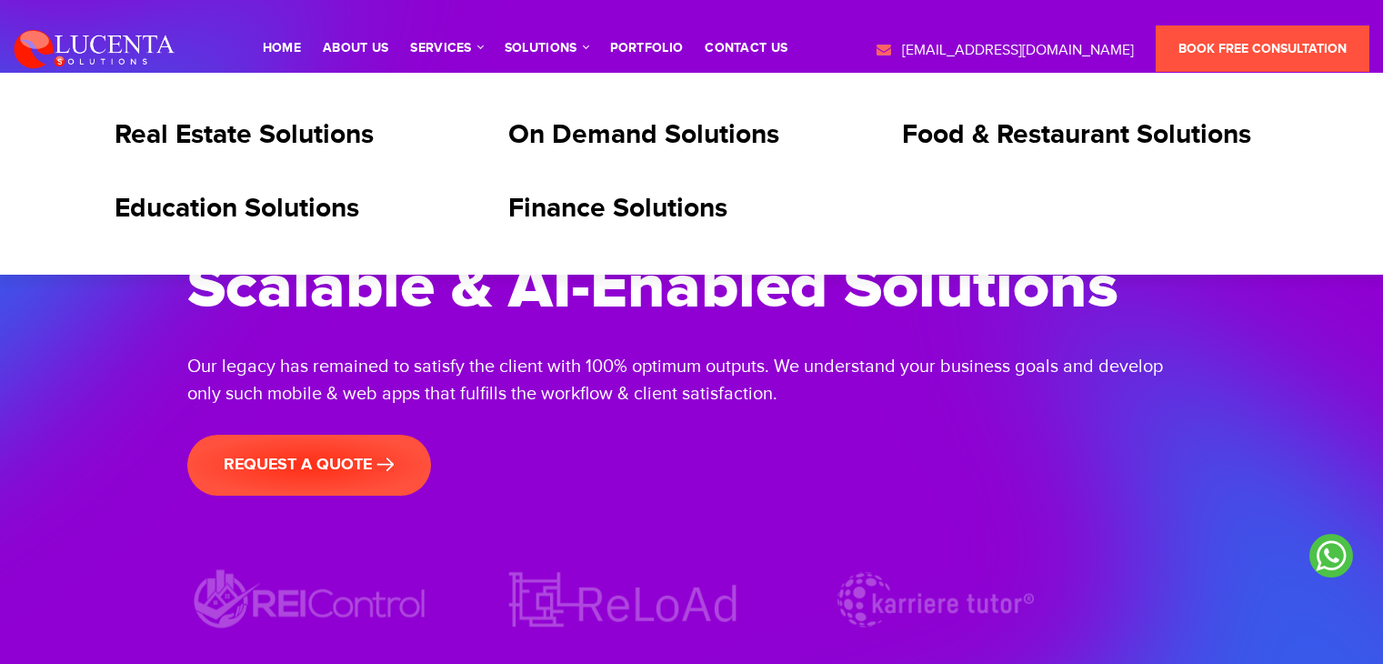  What do you see at coordinates (309, 465) in the screenshot?
I see `span: request a quote` at bounding box center [309, 465].